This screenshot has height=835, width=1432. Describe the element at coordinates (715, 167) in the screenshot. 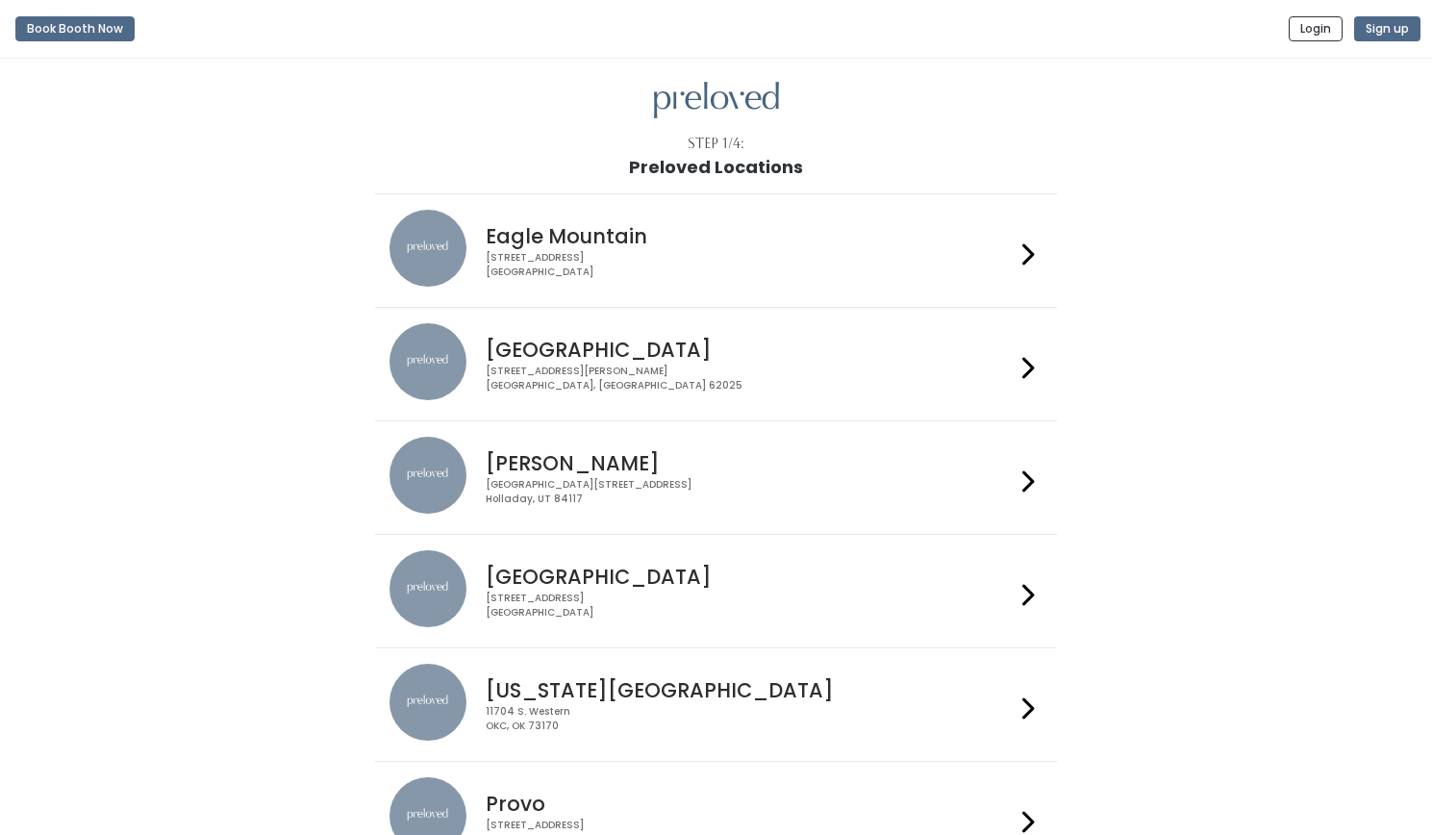

I see `h1: Preloved Locations` at that location.